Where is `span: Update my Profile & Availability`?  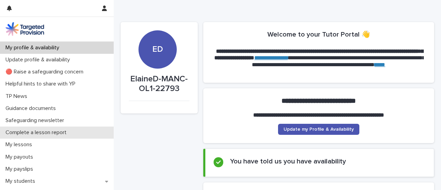
span: Update my Profile & Availability is located at coordinates (319, 129).